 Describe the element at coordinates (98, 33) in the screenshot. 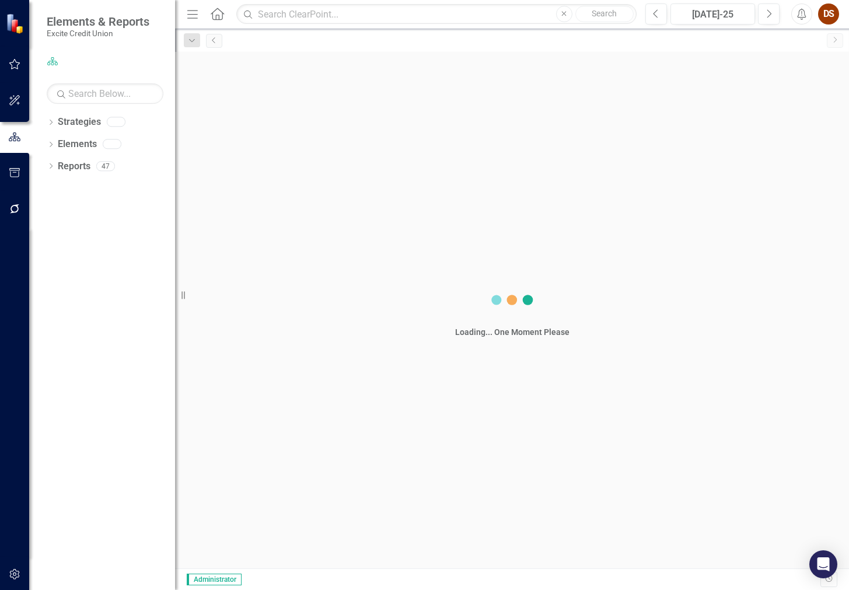

I see `small: Excite Credit Union` at that location.